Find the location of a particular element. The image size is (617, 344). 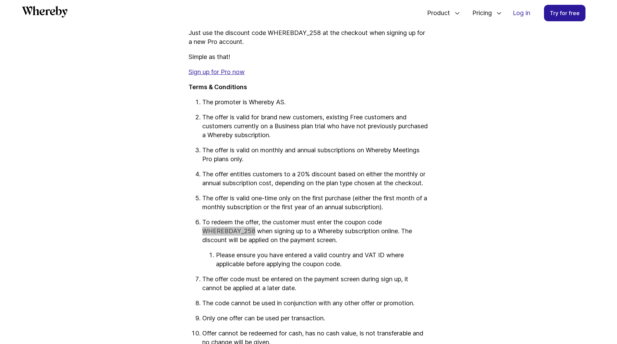

p: To redeem the offer, the customer must enter the coupon code WHEREBDAY_258 when signing up to a W... is located at coordinates (315, 231).